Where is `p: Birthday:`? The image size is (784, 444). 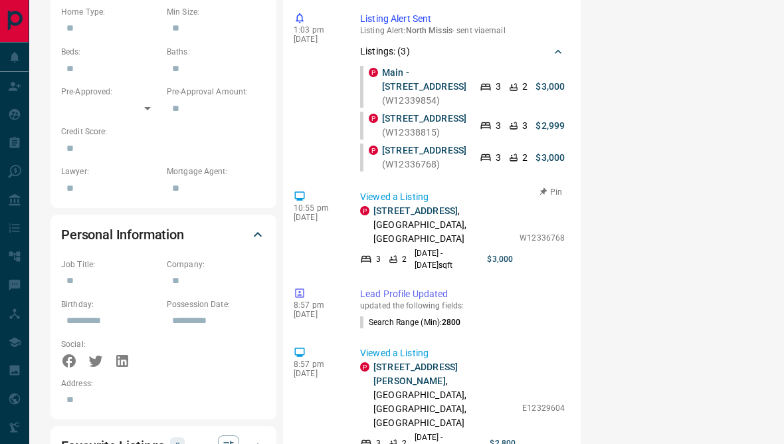
p: Birthday: is located at coordinates (110, 304).